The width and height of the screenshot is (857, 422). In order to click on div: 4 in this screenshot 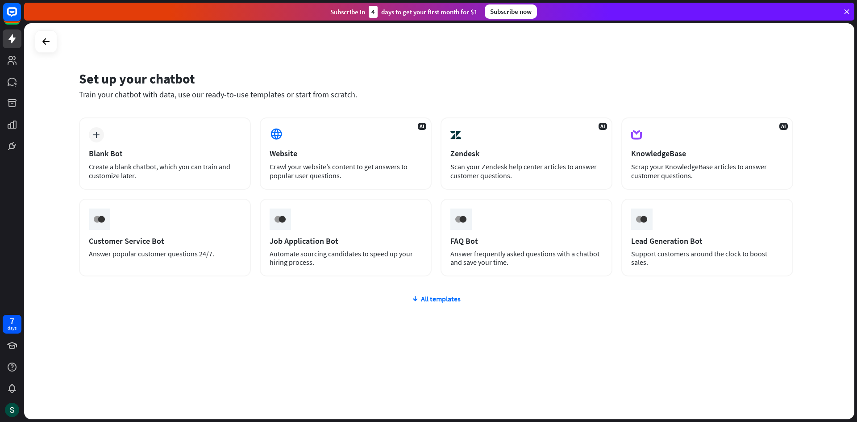, I will do `click(373, 12)`.